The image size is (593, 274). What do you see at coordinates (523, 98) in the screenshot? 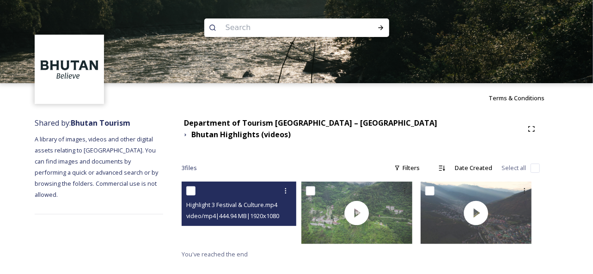
I see `a: Terms & Conditions` at bounding box center [523, 98].